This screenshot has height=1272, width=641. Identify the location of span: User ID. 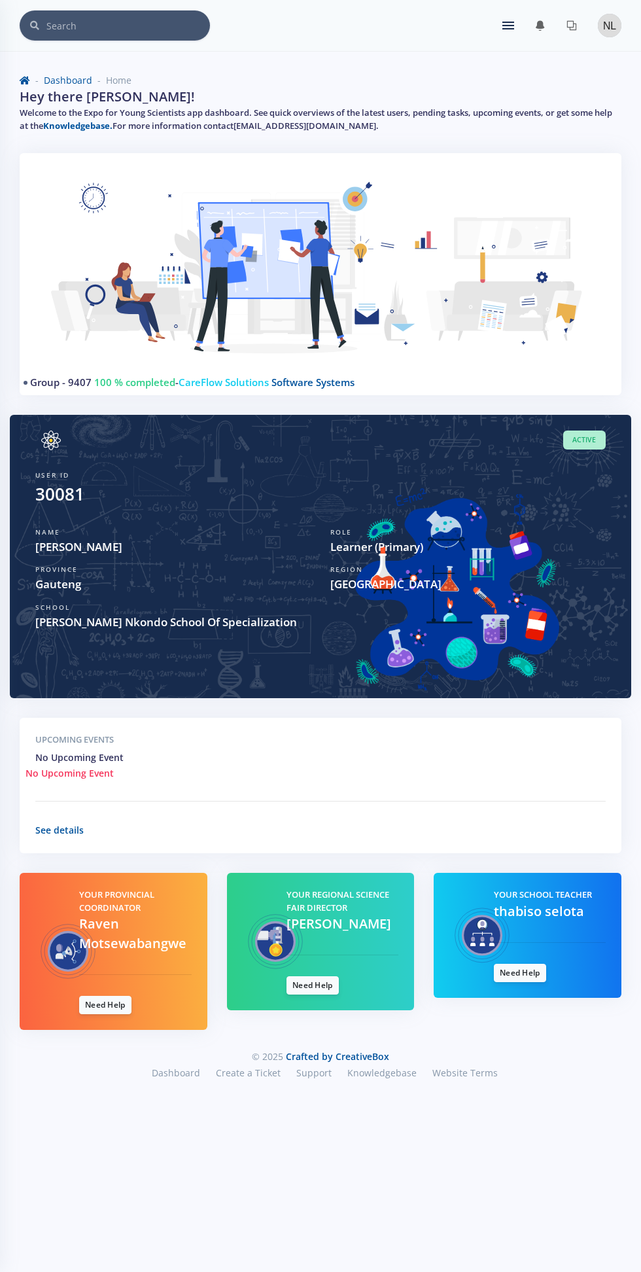
(52, 475).